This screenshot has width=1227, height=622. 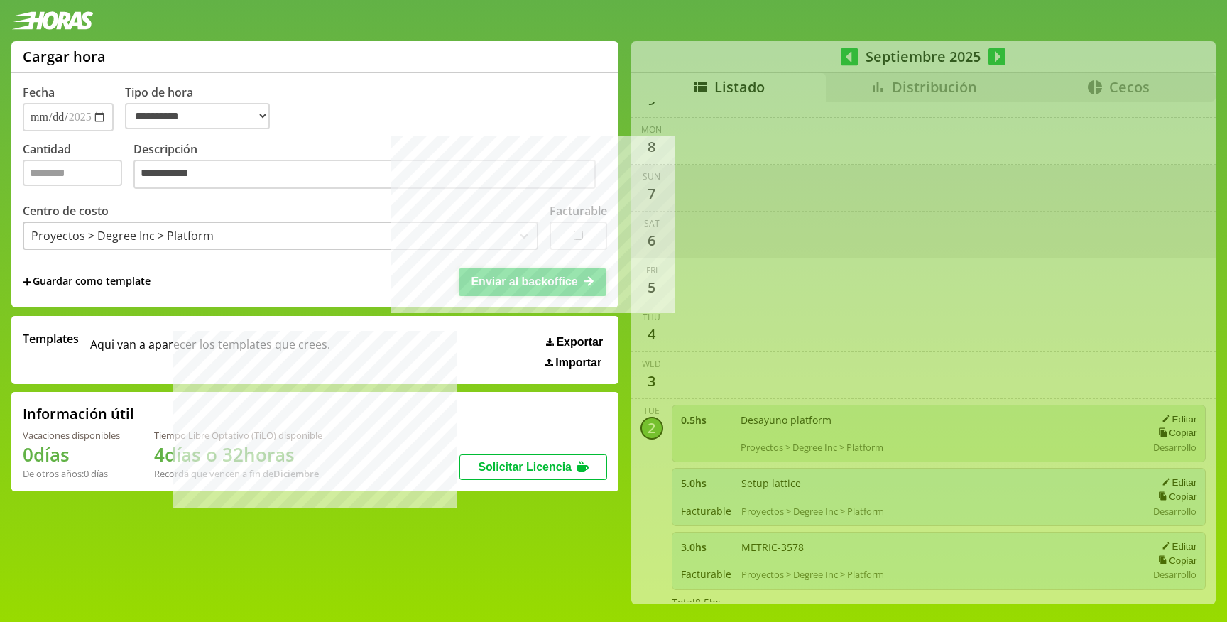 What do you see at coordinates (71, 474) in the screenshot?
I see `div: De otros años: 0 días` at bounding box center [71, 474].